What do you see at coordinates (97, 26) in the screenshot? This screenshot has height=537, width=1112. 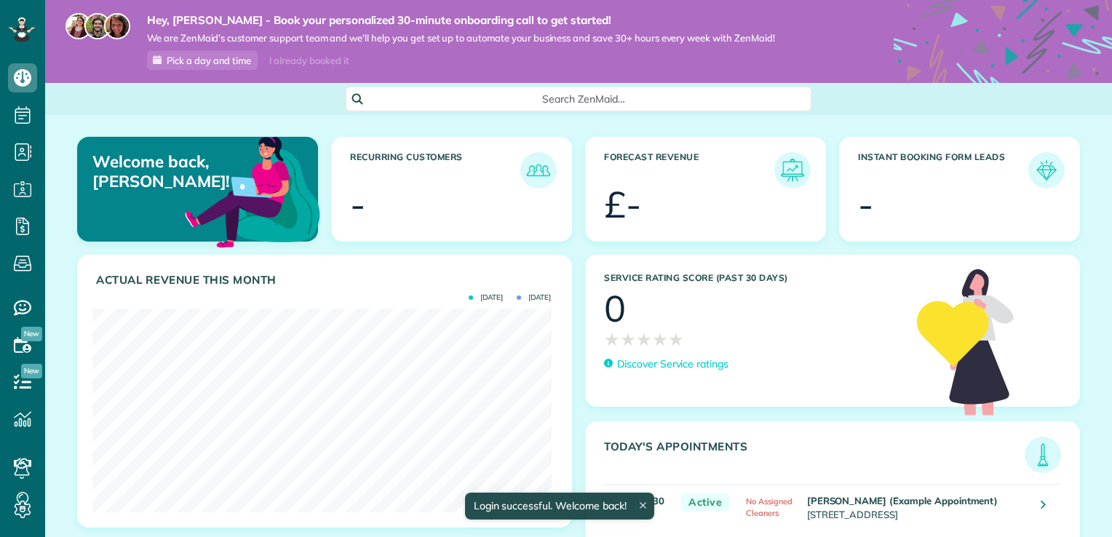 I see `img: jorge-587dff0eeaa6aab1f244e6dc62b8924c3b6ad411094392a53c71c6c4a576187d.jpg` at bounding box center [97, 26].